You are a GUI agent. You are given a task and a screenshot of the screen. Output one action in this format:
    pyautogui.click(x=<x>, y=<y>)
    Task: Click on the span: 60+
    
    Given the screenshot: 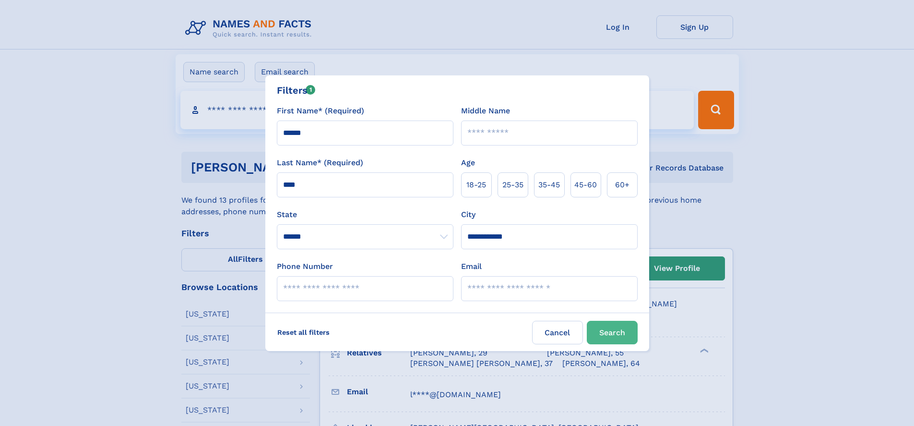 What is the action you would take?
    pyautogui.click(x=622, y=185)
    